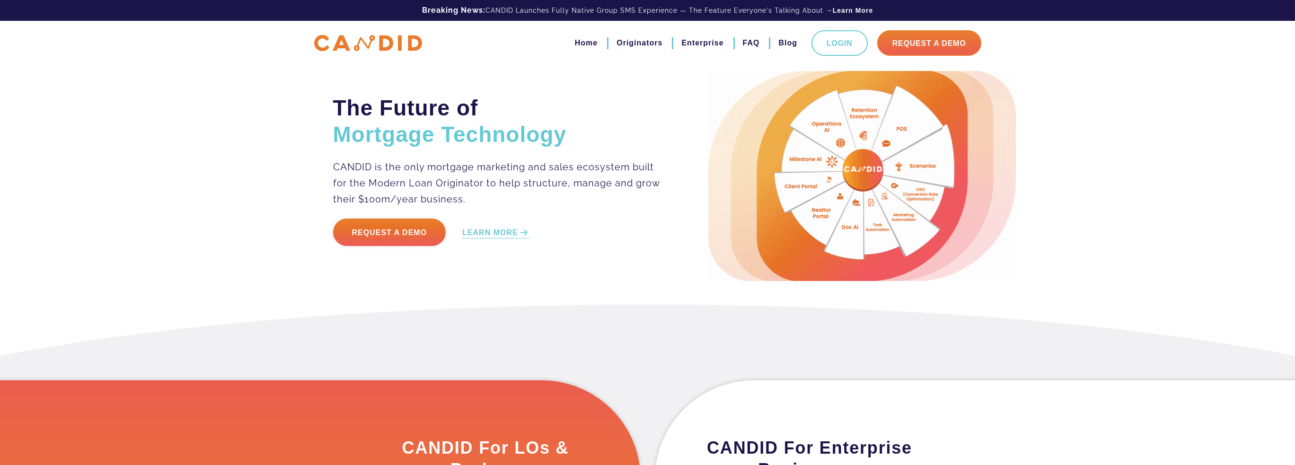 This screenshot has width=1295, height=465. I want to click on a: Home, so click(586, 43).